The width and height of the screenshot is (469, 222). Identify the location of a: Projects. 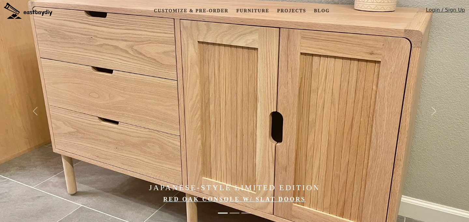
(291, 11).